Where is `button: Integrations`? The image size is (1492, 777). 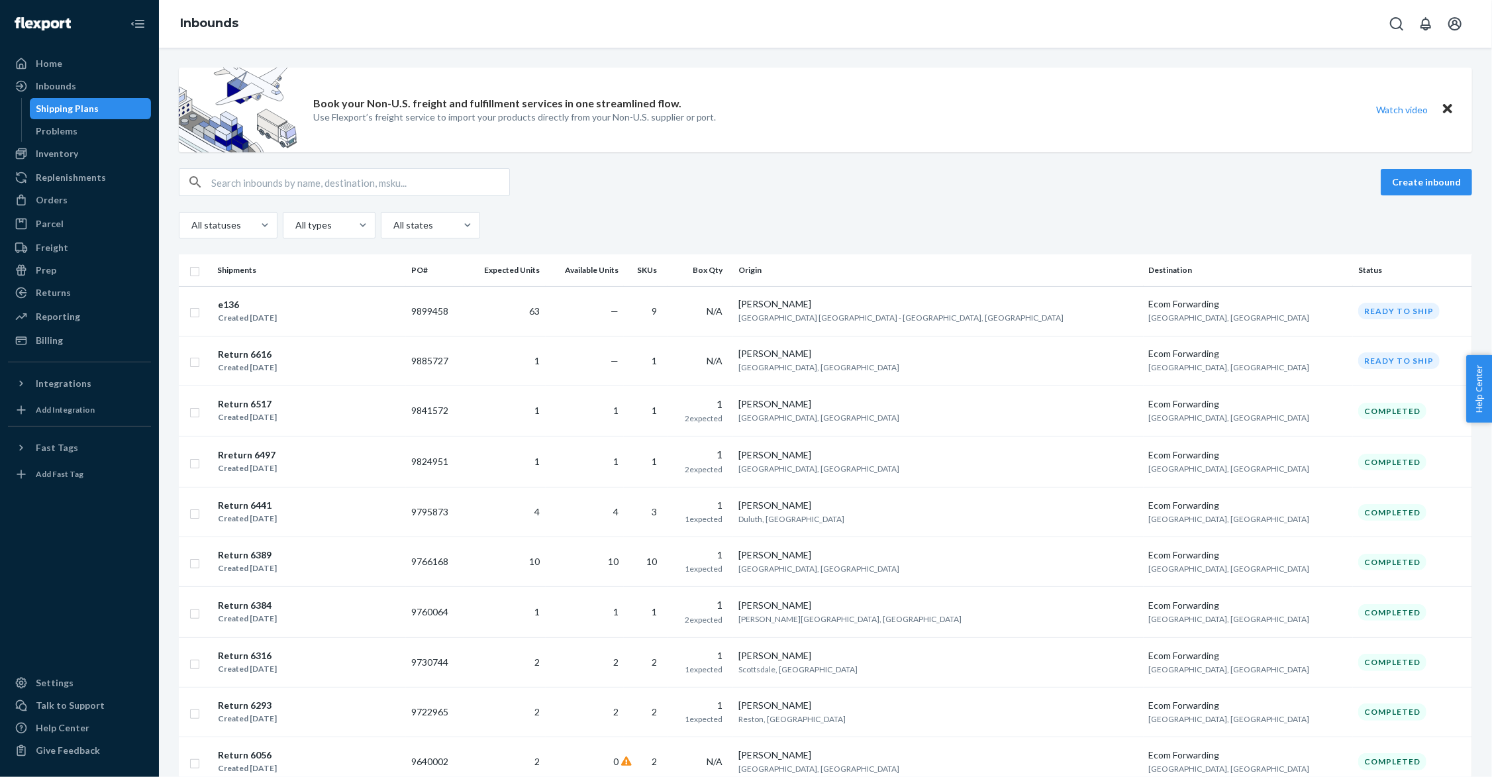 button: Integrations is located at coordinates (79, 384).